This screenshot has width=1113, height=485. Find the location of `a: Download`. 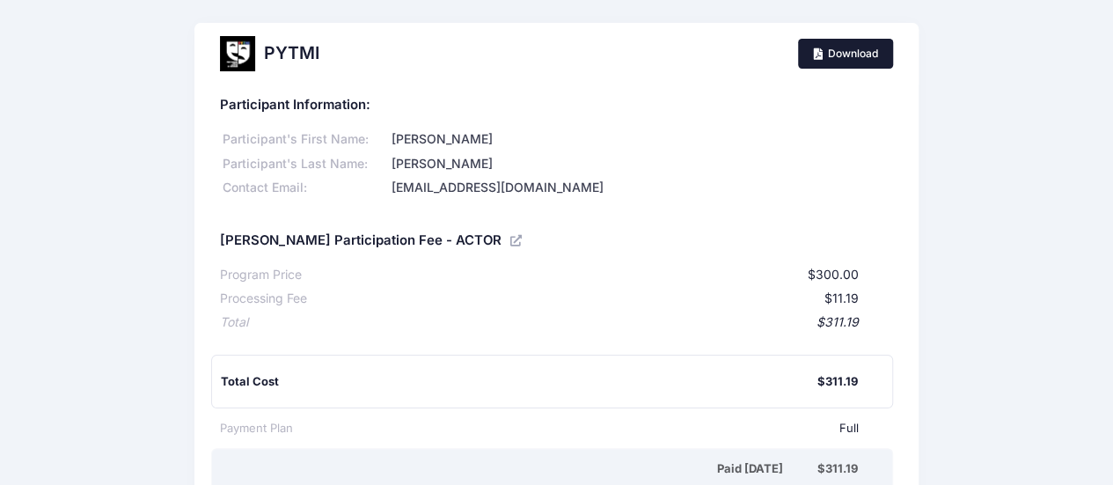

a: Download is located at coordinates (845, 54).